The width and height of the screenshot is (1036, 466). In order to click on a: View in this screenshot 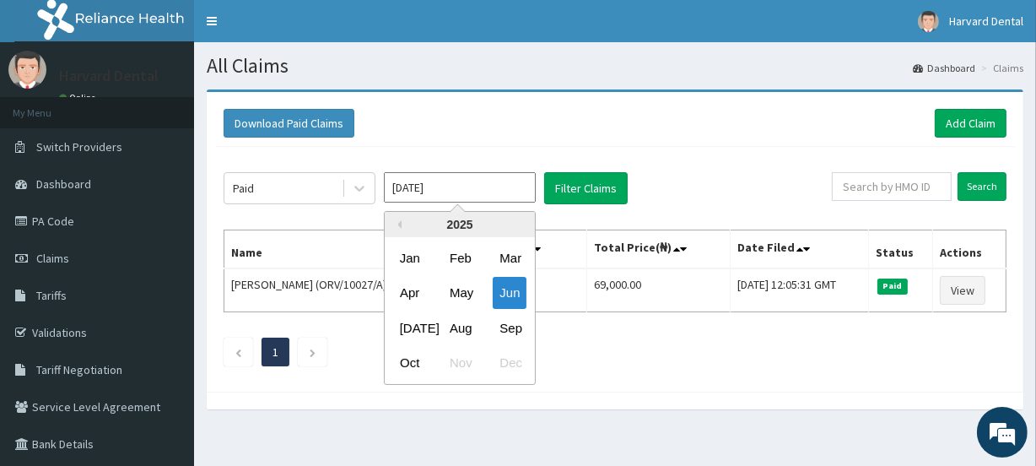, I will do `click(963, 290)`.